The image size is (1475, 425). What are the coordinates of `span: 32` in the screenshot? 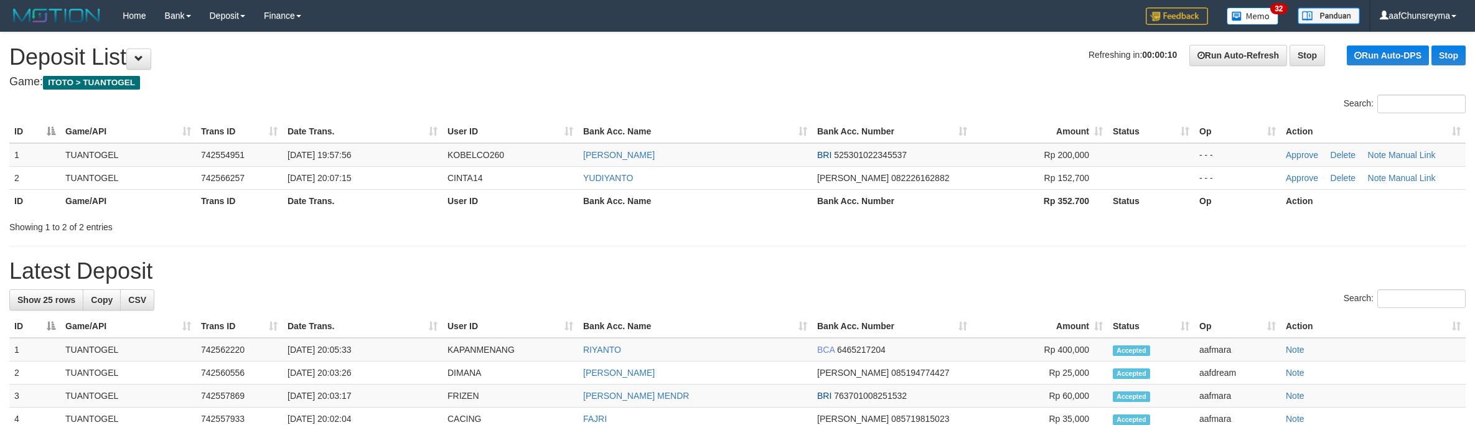 It's located at (1278, 9).